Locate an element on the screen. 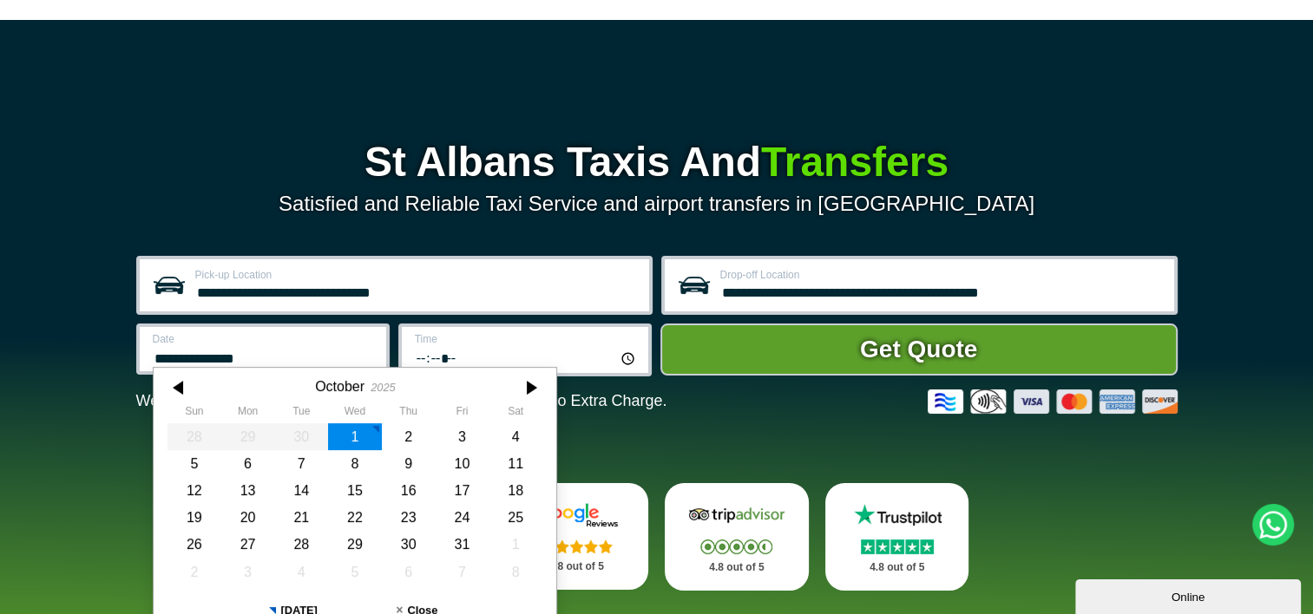 Image resolution: width=1313 pixels, height=614 pixels. div: 23 October 2025 is located at coordinates (408, 517).